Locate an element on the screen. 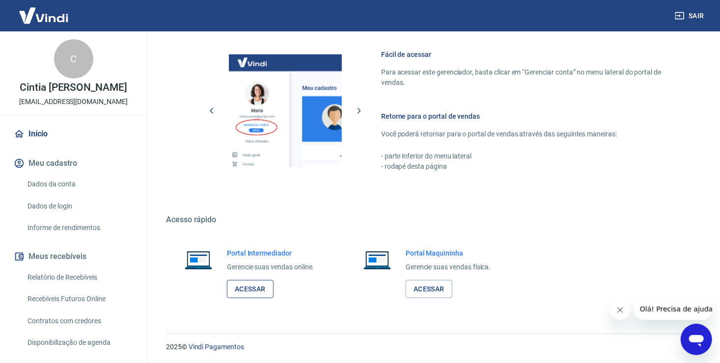 This screenshot has width=720, height=363. a: Informe de rendimentos is located at coordinates (79, 228).